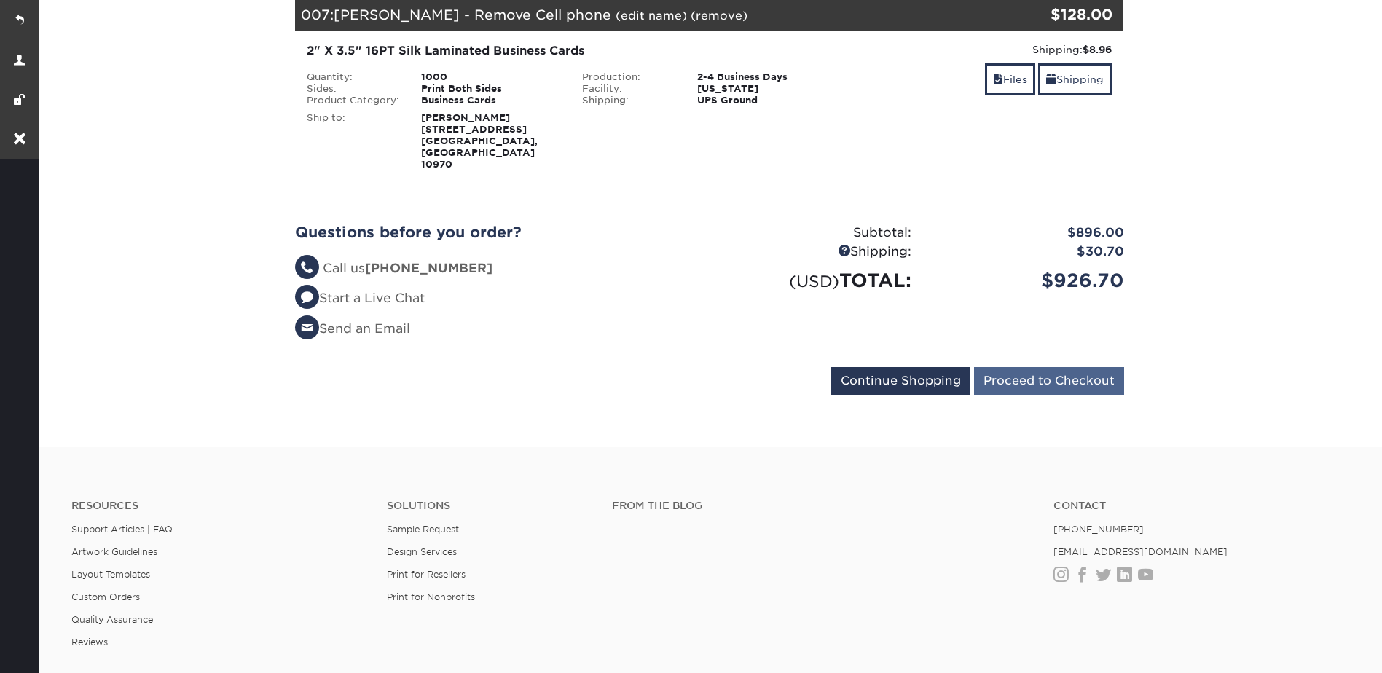 This screenshot has width=1382, height=673. What do you see at coordinates (422, 552) in the screenshot?
I see `a: Design Services` at bounding box center [422, 552].